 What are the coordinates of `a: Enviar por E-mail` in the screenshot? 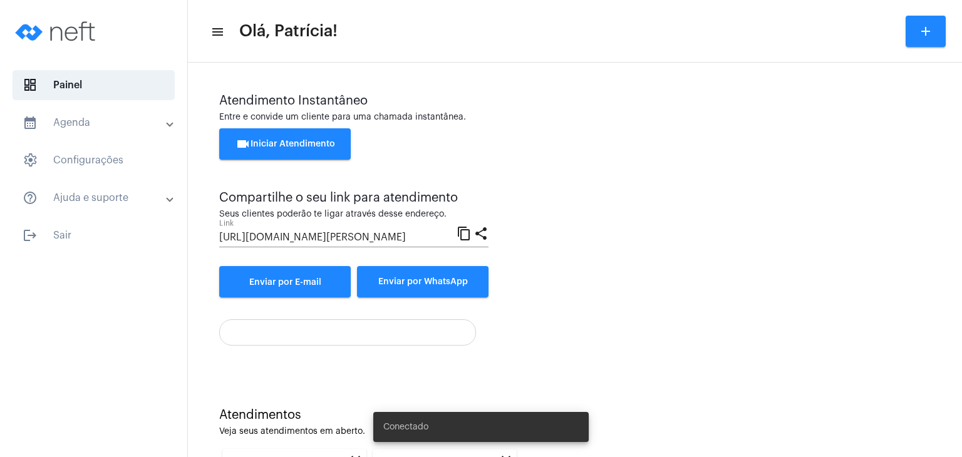 It's located at (285, 282).